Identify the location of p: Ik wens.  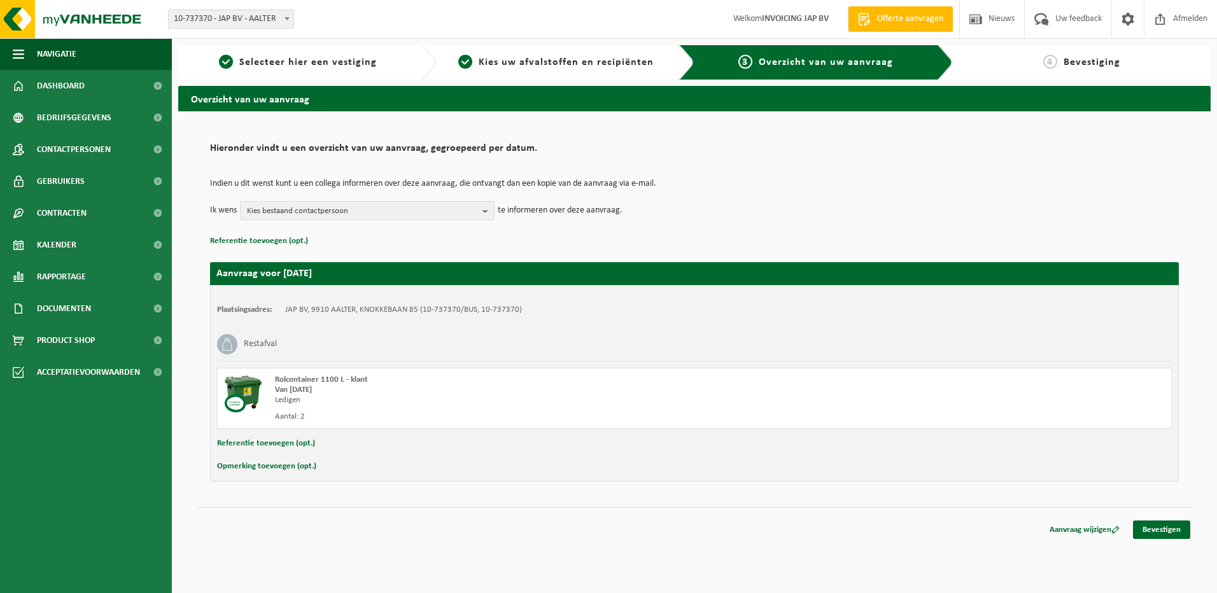
(223, 211).